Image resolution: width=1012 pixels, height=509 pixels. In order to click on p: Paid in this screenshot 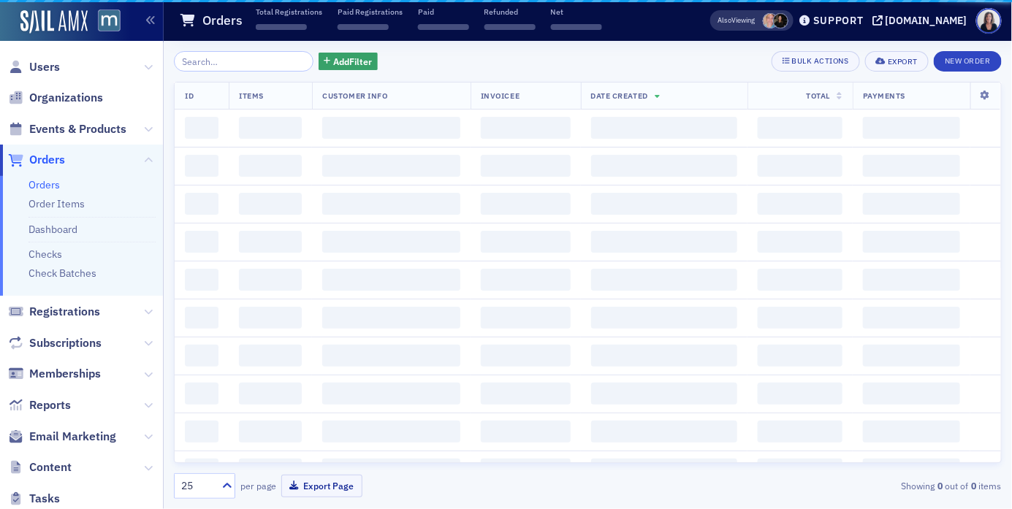, I will do `click(444, 12)`.